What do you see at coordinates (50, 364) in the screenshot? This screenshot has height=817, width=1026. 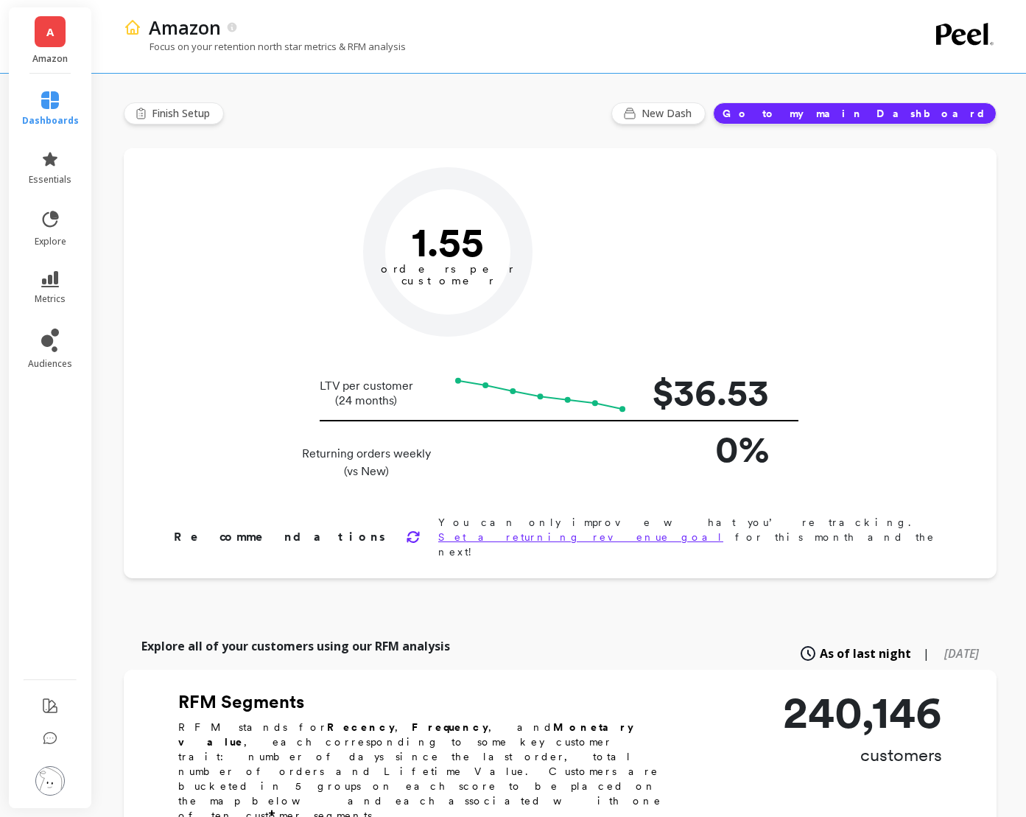 I see `span: audiences` at bounding box center [50, 364].